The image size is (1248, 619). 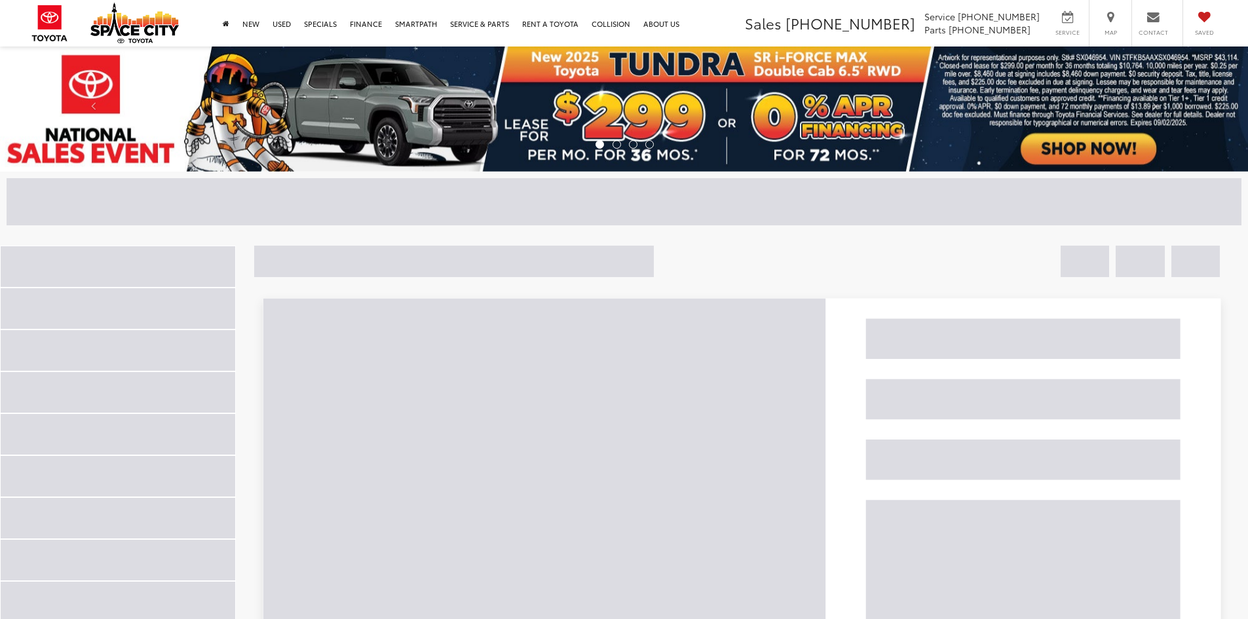 I want to click on img: Space City Toyota, so click(x=134, y=23).